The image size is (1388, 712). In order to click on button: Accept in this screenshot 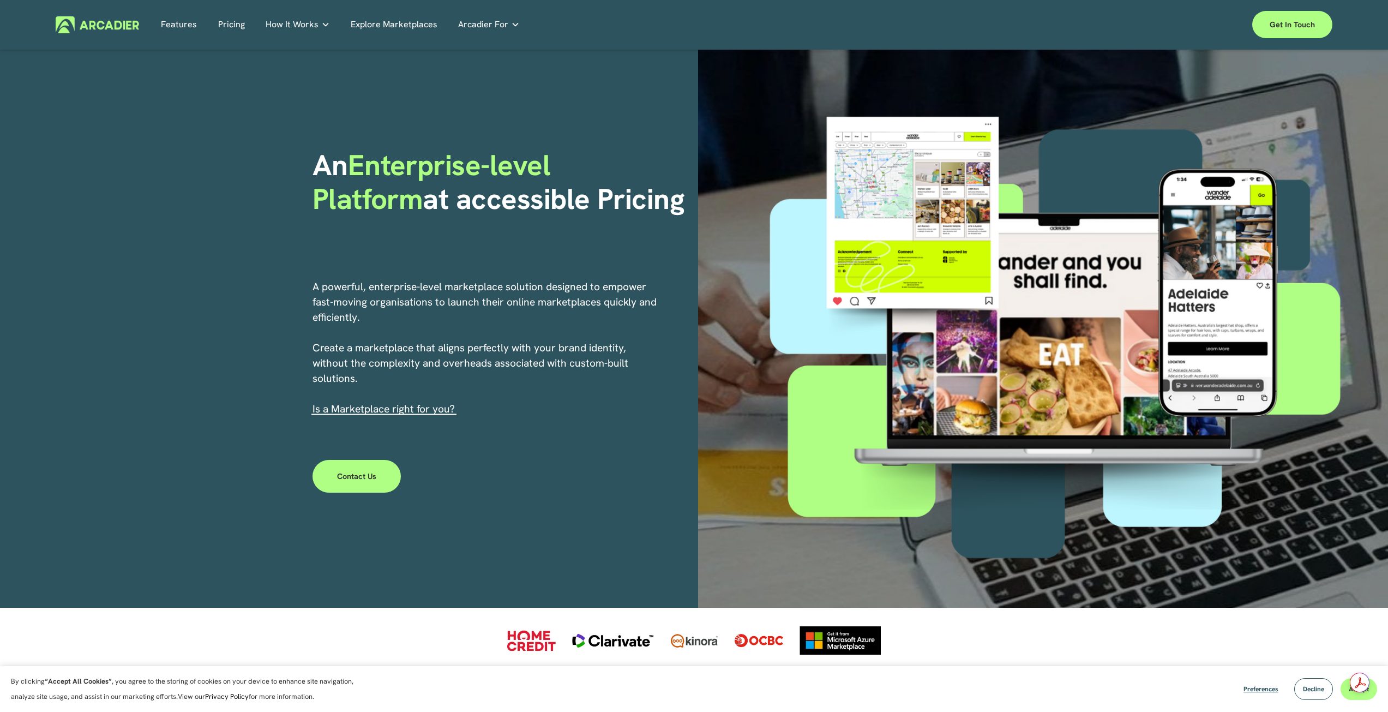, I will do `click(1359, 689)`.